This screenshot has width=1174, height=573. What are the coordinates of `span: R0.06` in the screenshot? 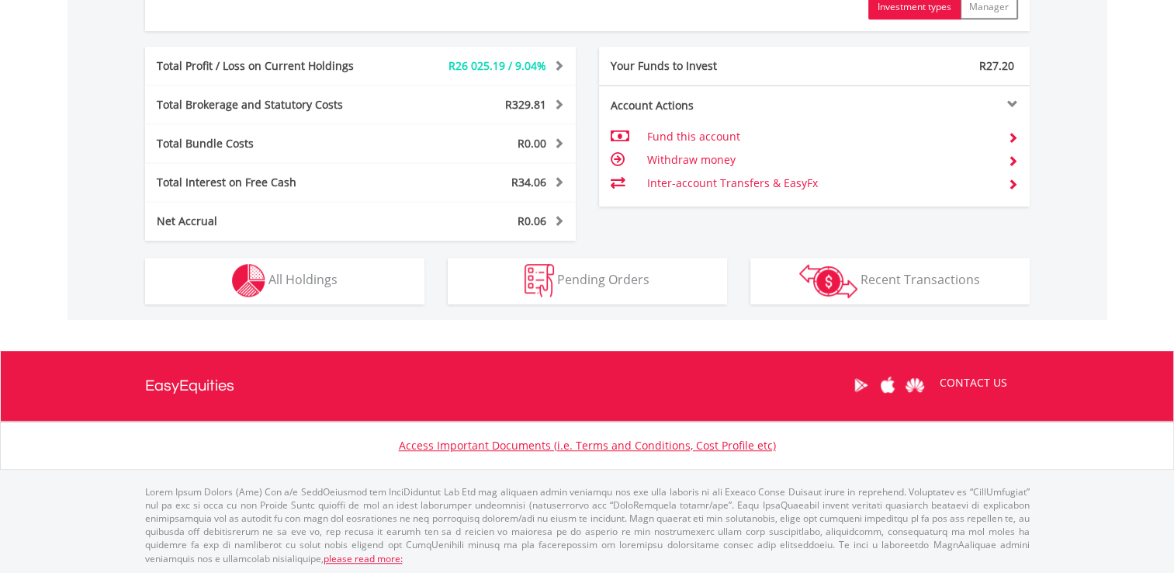 It's located at (532, 220).